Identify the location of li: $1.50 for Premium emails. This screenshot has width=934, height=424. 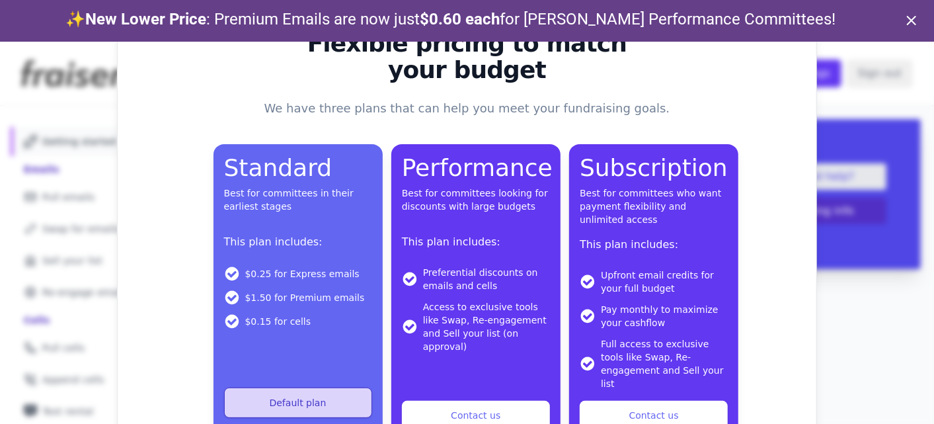
(298, 297).